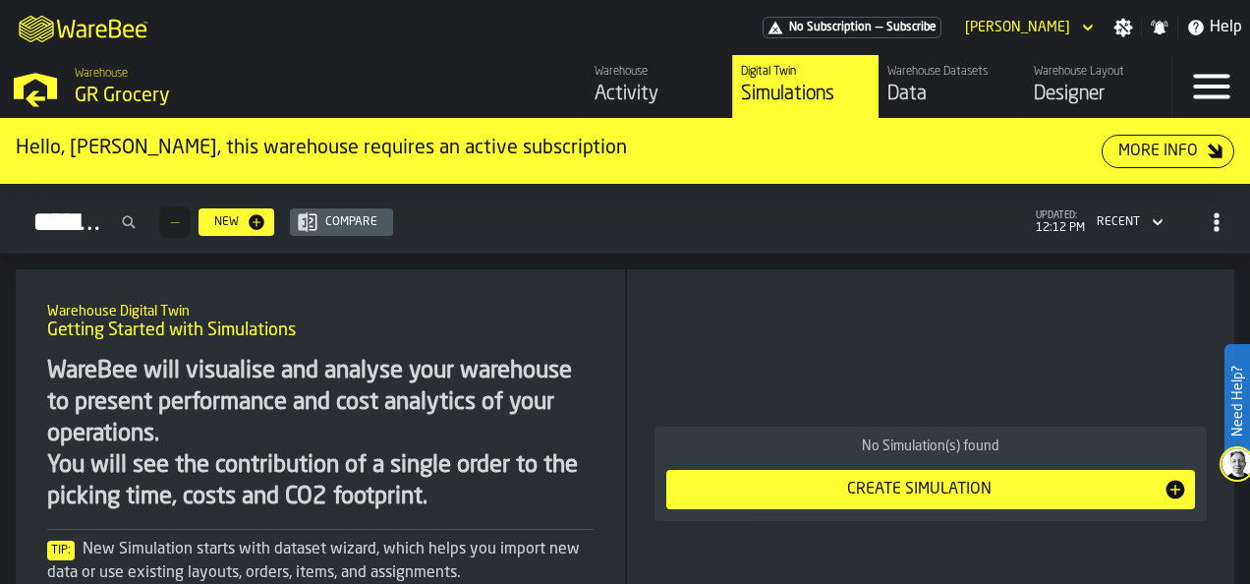  Describe the element at coordinates (236, 222) in the screenshot. I see `button: button-New` at that location.